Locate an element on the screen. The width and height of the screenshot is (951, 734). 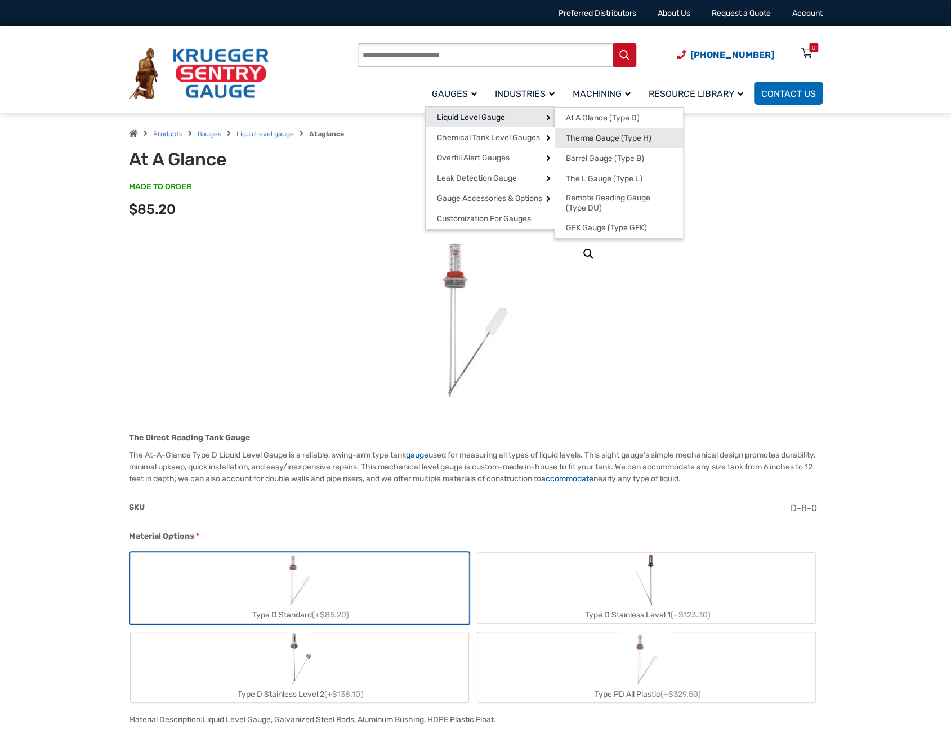
span: SKU is located at coordinates (137, 507).